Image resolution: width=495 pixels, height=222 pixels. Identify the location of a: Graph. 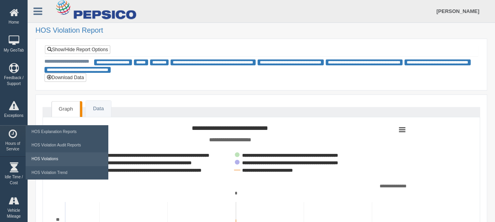
(66, 109).